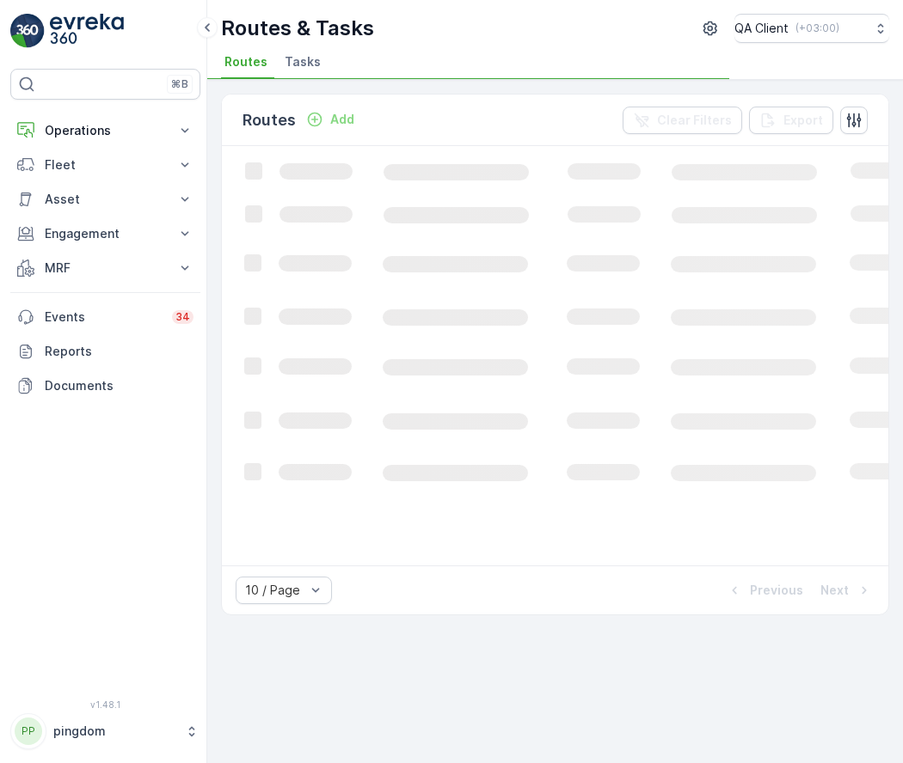 The width and height of the screenshot is (903, 763). What do you see at coordinates (817, 28) in the screenshot?
I see `p: ( +03:00 )` at bounding box center [817, 28].